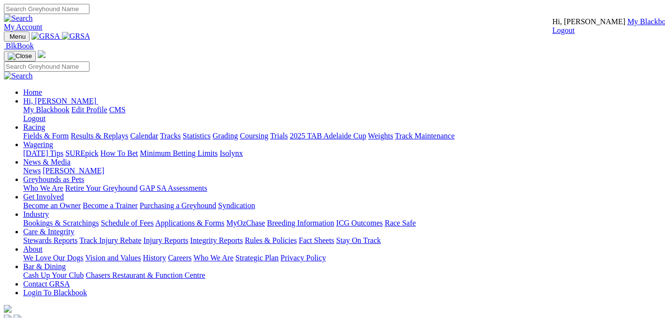 The width and height of the screenshot is (665, 318). I want to click on a: Weights, so click(381, 135).